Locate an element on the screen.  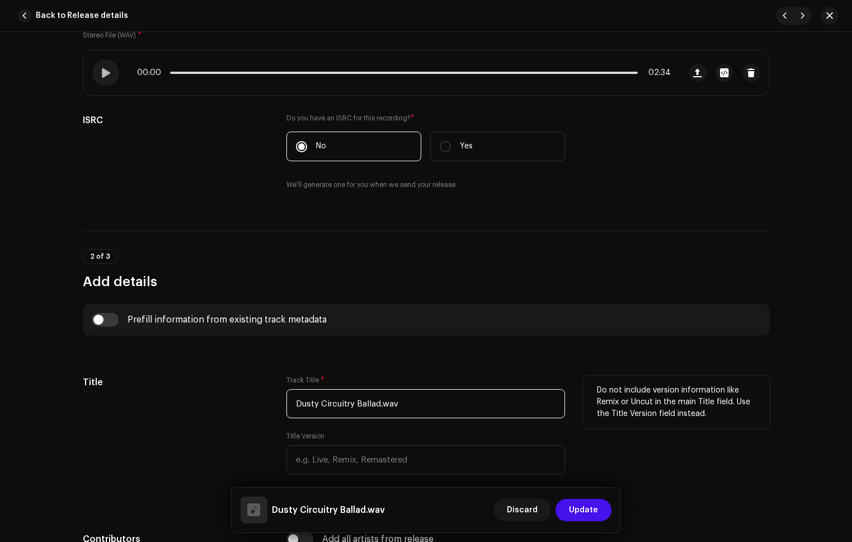
input: e.g. Live, Remix, Remastered is located at coordinates (426, 459).